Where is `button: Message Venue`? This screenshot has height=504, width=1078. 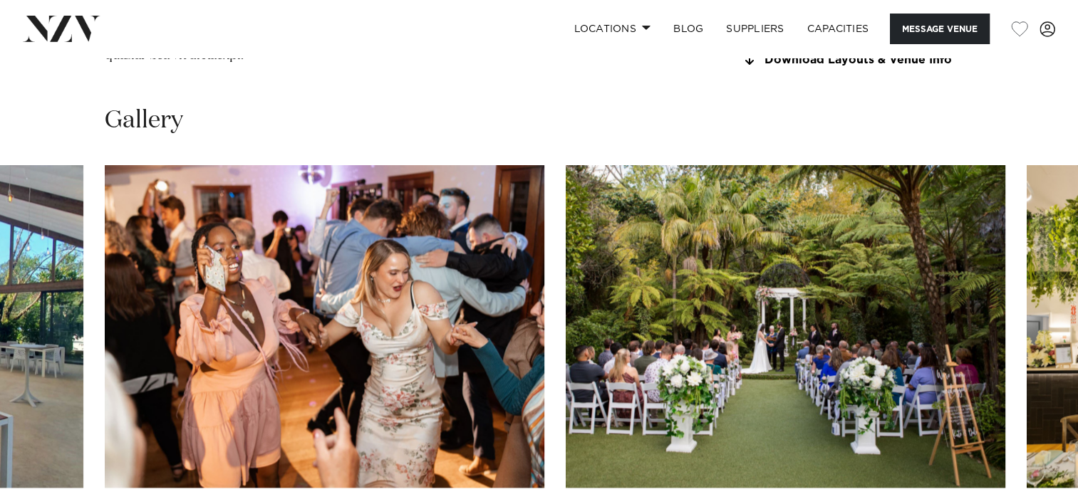 button: Message Venue is located at coordinates (940, 28).